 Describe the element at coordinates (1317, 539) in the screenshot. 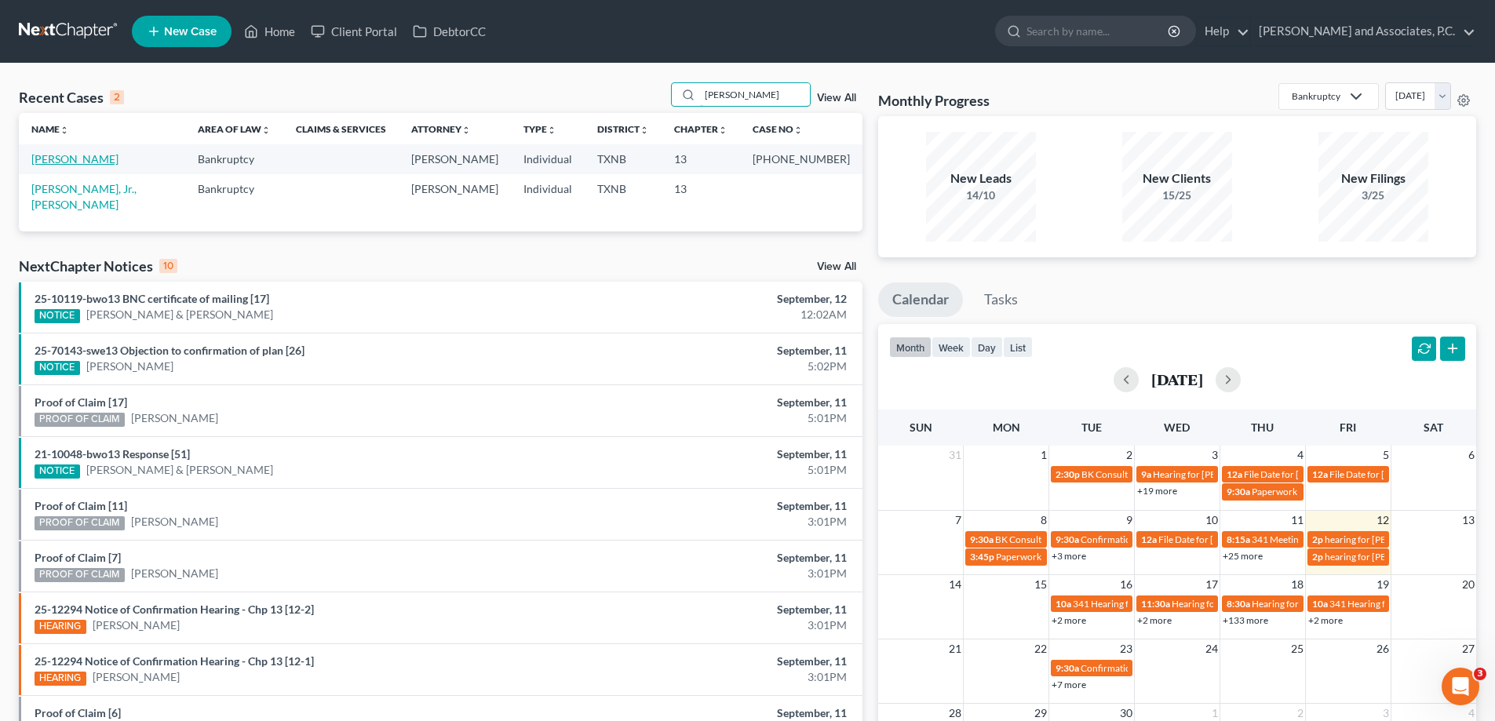

I see `span: 2p` at that location.